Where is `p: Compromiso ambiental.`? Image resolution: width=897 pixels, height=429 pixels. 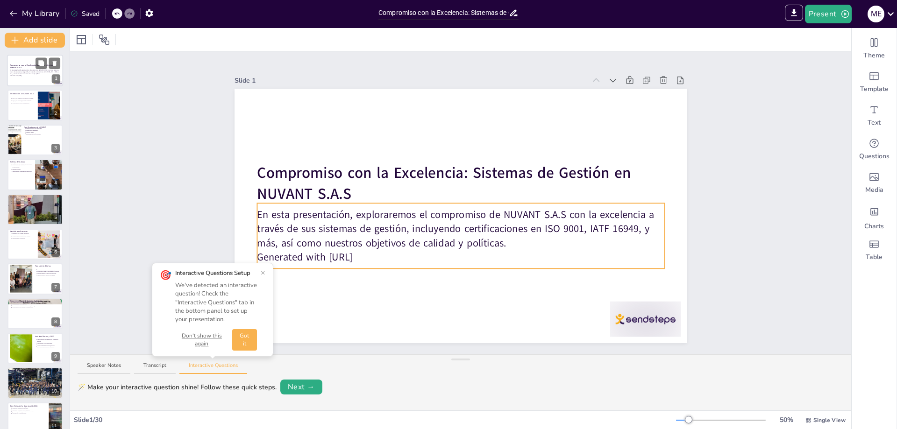
p: Compromiso ambiental. is located at coordinates (43, 130).